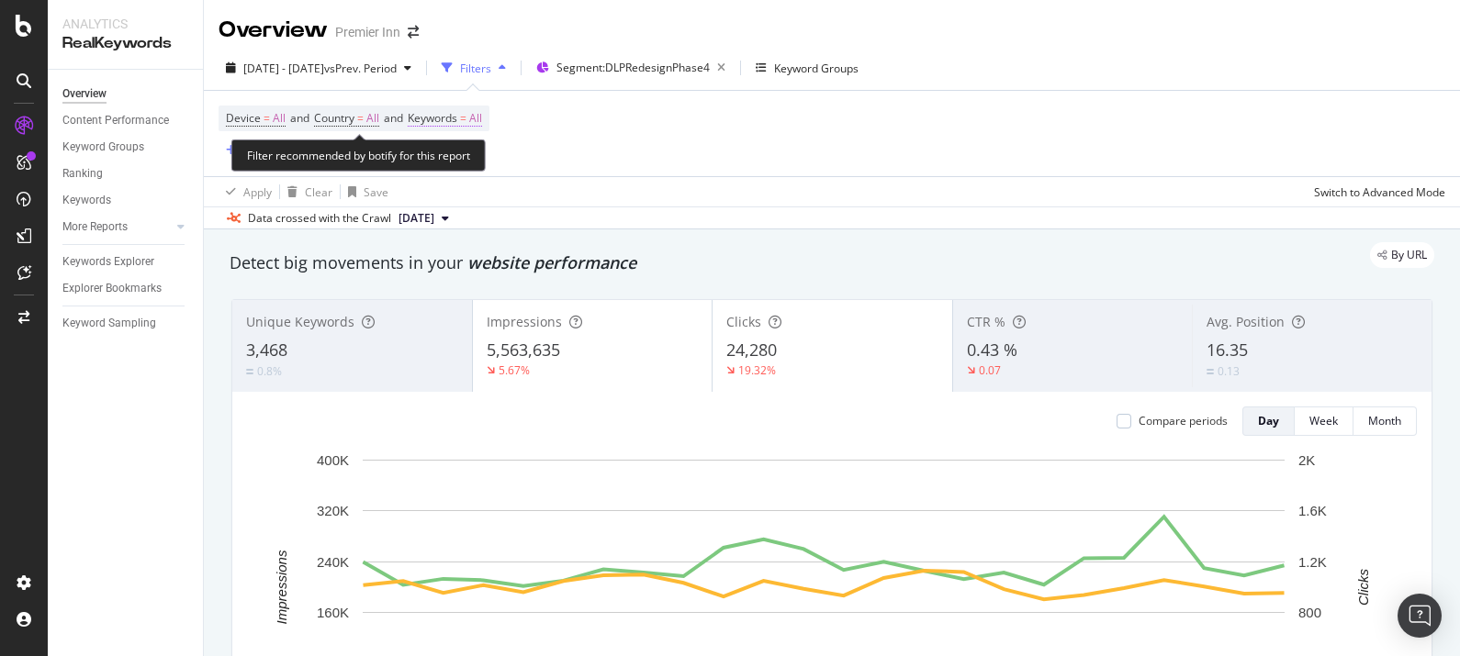 This screenshot has height=656, width=1460. Describe the element at coordinates (992, 350) in the screenshot. I see `span: 0.43 %` at that location.